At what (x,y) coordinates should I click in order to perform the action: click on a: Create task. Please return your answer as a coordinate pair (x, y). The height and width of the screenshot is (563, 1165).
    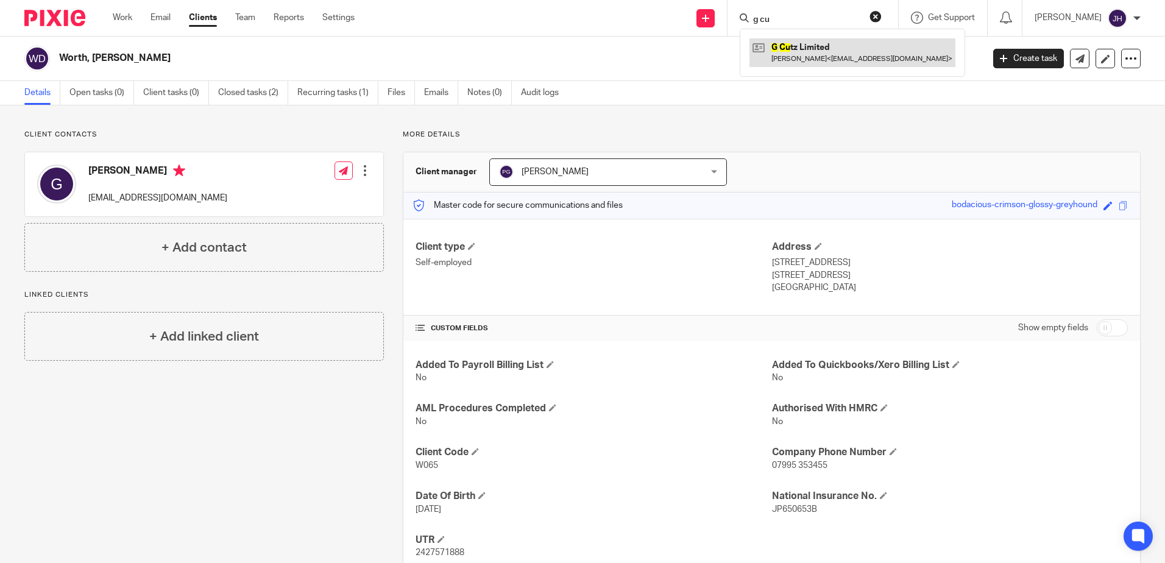
    Looking at the image, I should click on (1029, 59).